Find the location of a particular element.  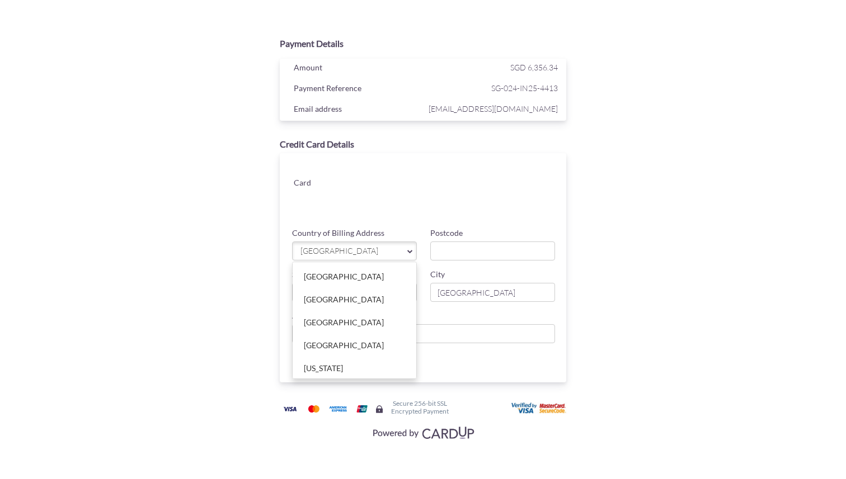

label: Country of Billing Address is located at coordinates (338, 233).